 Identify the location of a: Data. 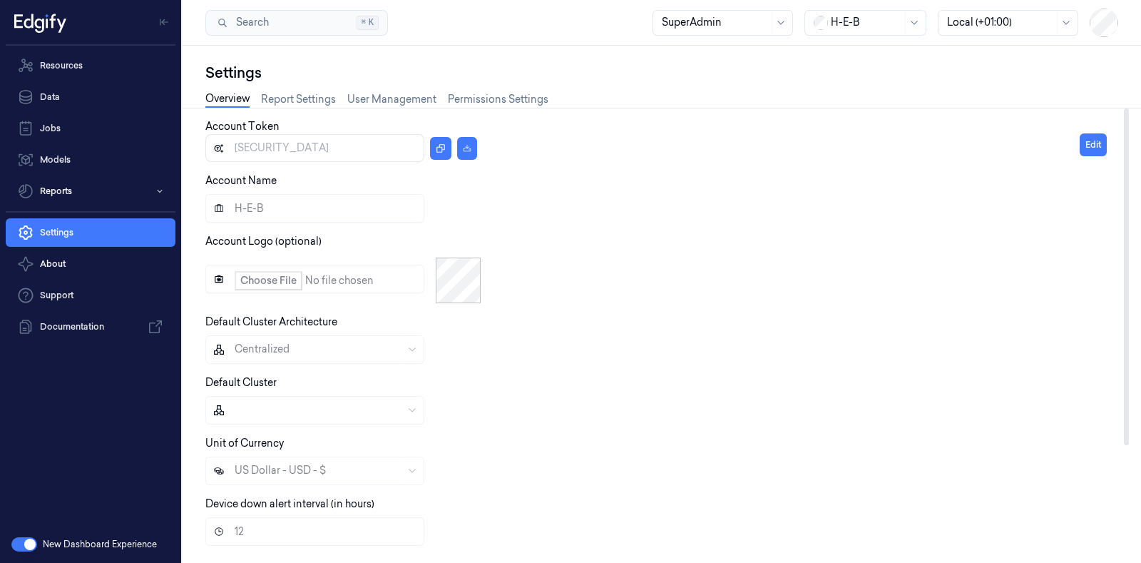
(91, 97).